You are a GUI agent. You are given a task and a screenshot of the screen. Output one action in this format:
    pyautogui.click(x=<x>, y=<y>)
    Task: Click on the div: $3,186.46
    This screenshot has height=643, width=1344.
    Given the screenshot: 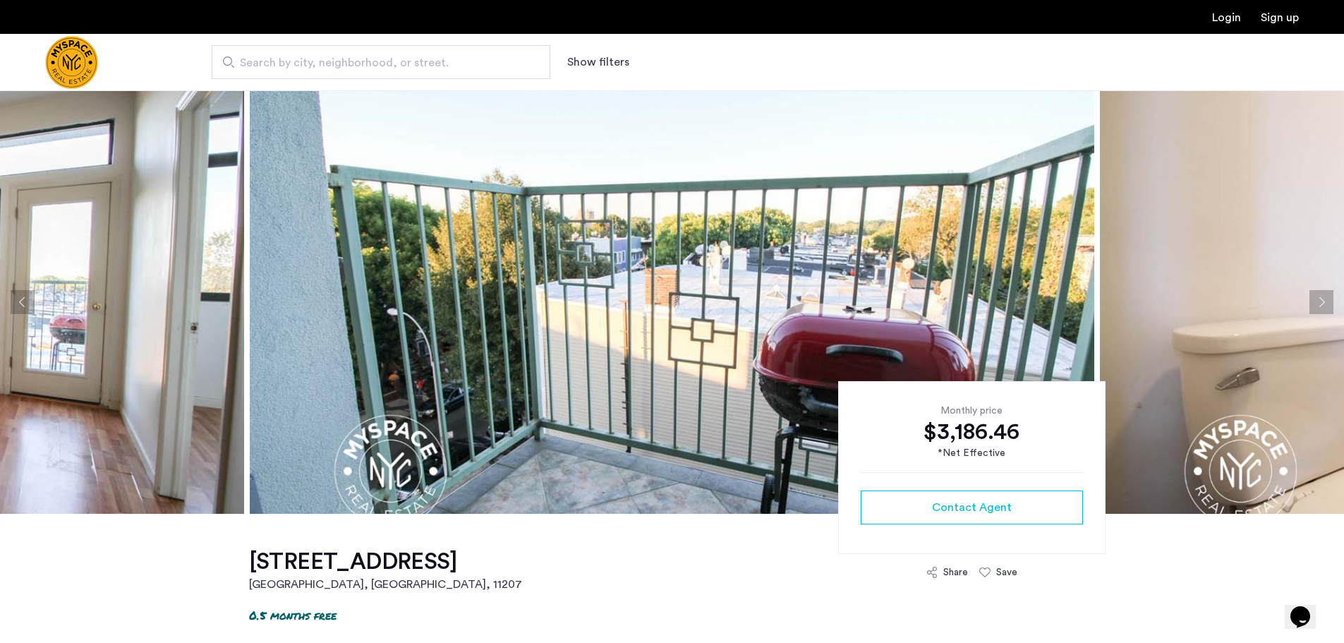 What is the action you would take?
    pyautogui.click(x=972, y=432)
    